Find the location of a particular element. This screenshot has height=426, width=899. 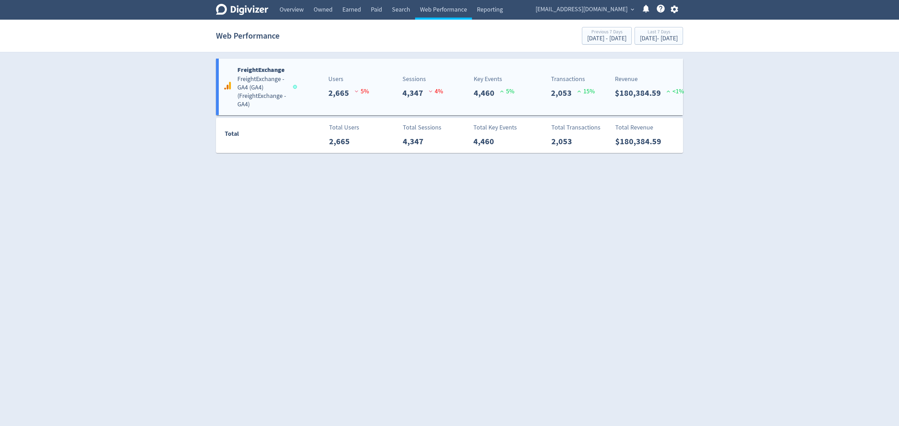

p: Total Key Events is located at coordinates (495, 127).